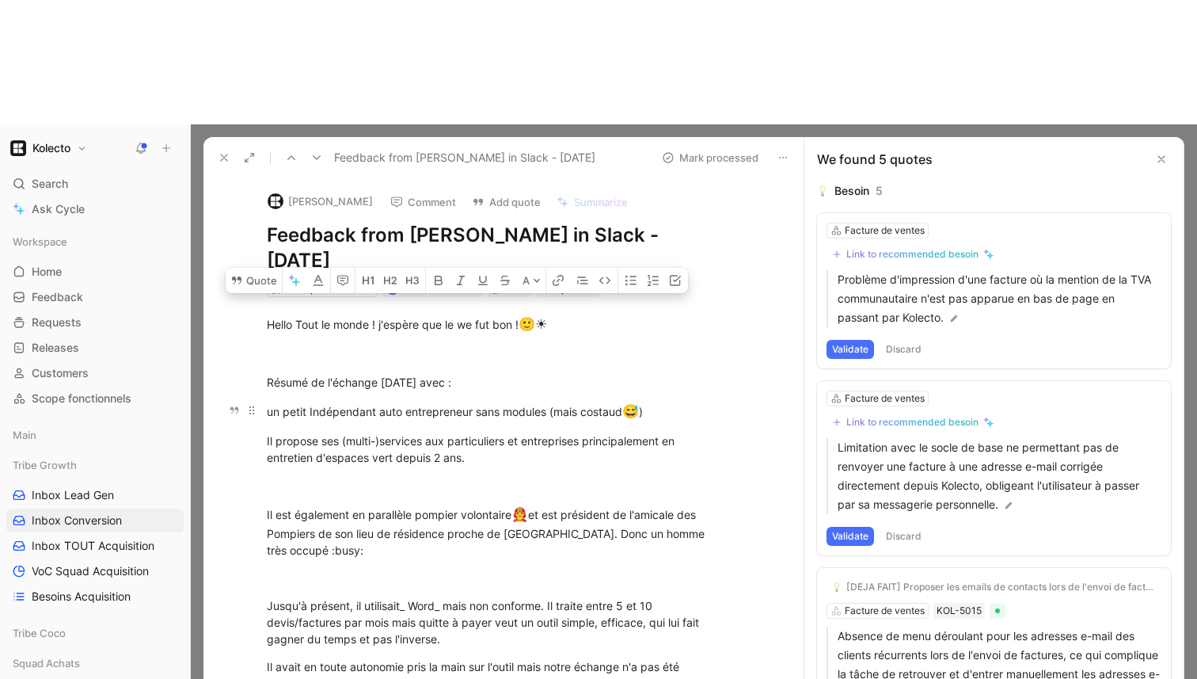 The width and height of the screenshot is (1197, 679). Describe the element at coordinates (40, 242) in the screenshot. I see `span: Workspace` at that location.